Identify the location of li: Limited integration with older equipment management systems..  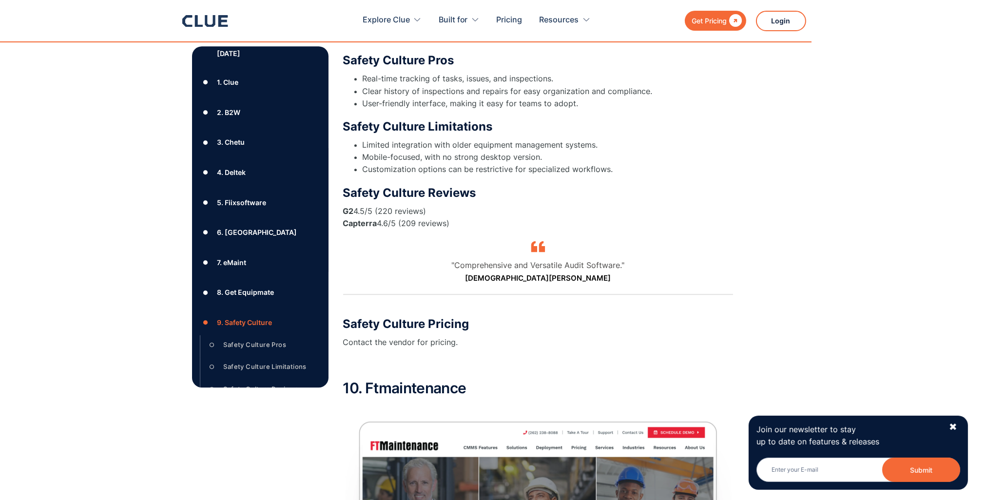
(548, 145).